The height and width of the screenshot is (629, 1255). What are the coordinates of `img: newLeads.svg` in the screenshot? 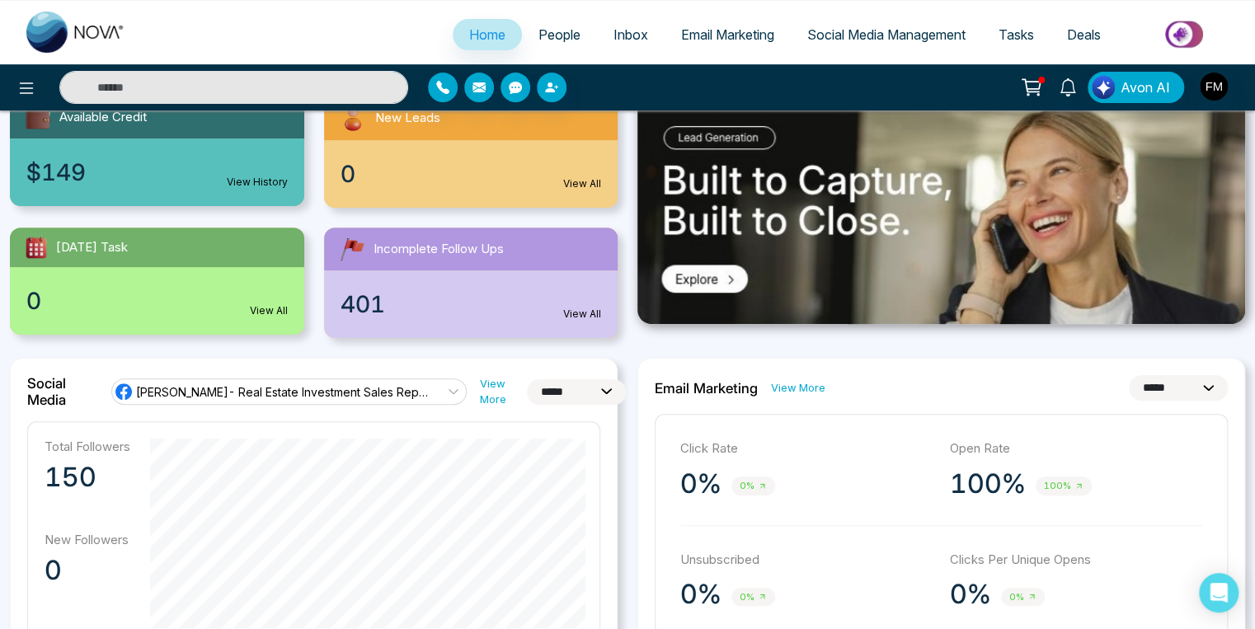 It's located at (353, 118).